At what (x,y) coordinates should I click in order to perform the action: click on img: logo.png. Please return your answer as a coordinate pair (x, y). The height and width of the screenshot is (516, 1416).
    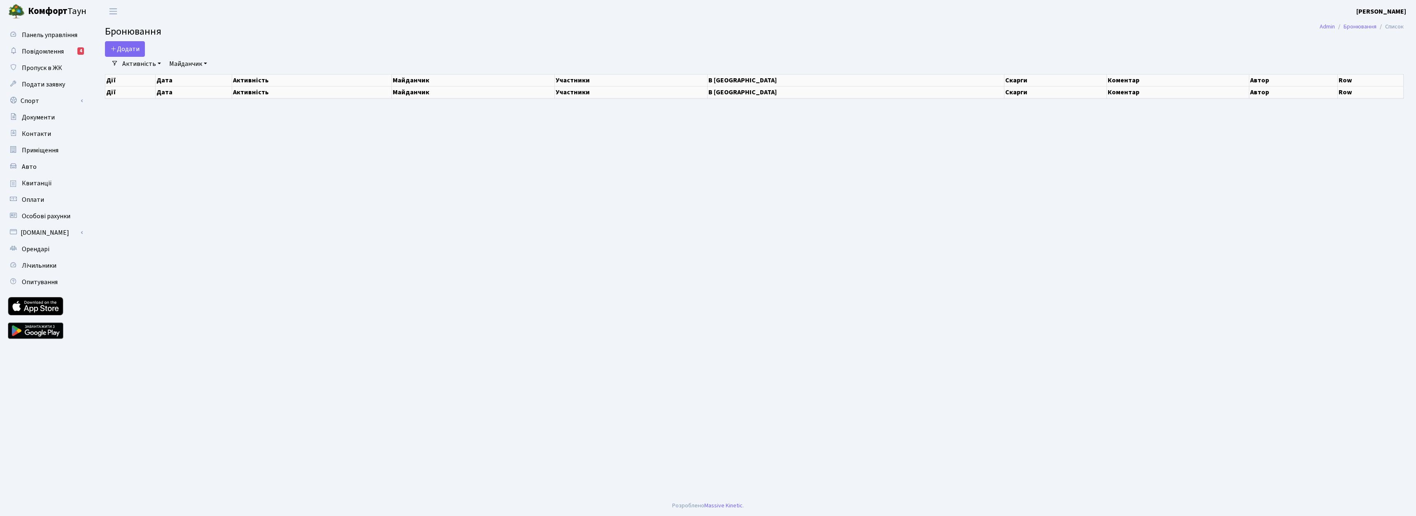
    Looking at the image, I should click on (16, 12).